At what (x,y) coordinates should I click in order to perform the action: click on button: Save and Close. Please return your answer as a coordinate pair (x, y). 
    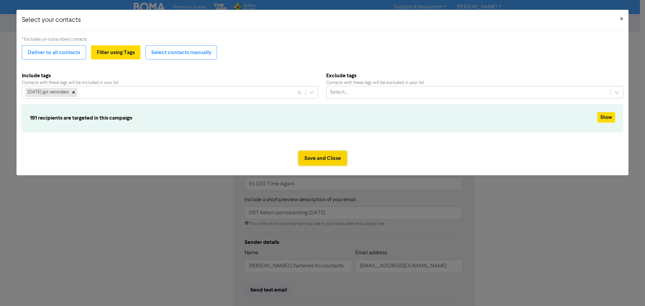
    Looking at the image, I should click on (322, 158).